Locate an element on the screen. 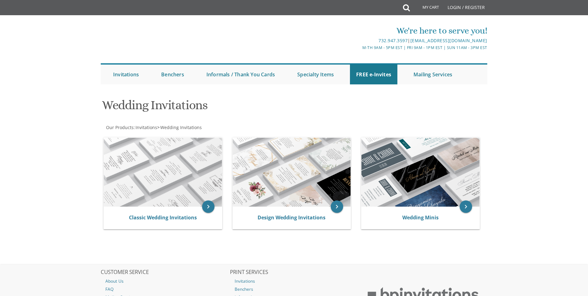 The image size is (588, 296). span: Invitations is located at coordinates (146, 127).